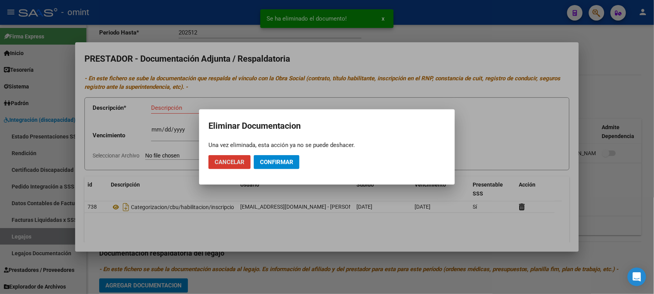  I want to click on span: Cancelar, so click(229, 162).